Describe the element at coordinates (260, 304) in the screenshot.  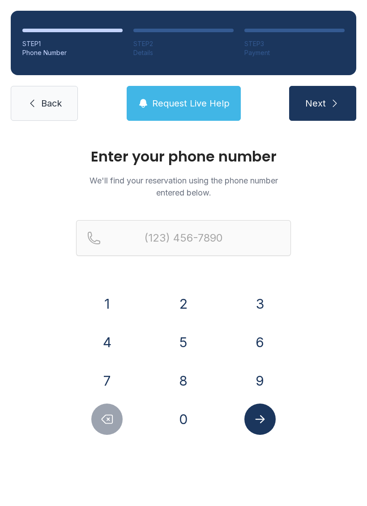
I see `button: 3` at that location.